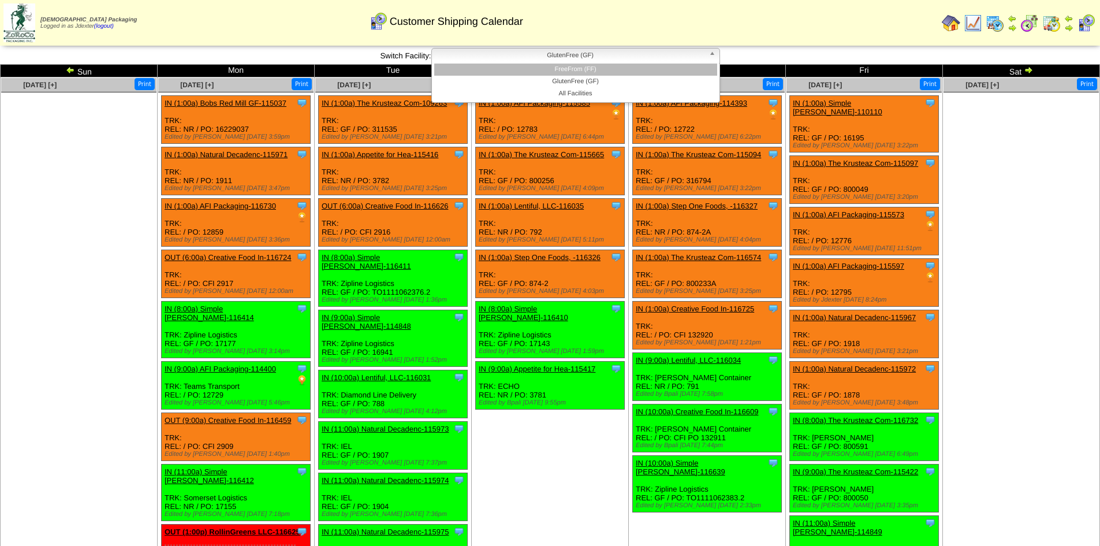  What do you see at coordinates (385, 480) in the screenshot?
I see `a: IN (11:00a) Natural Decadenc-115974` at bounding box center [385, 480].